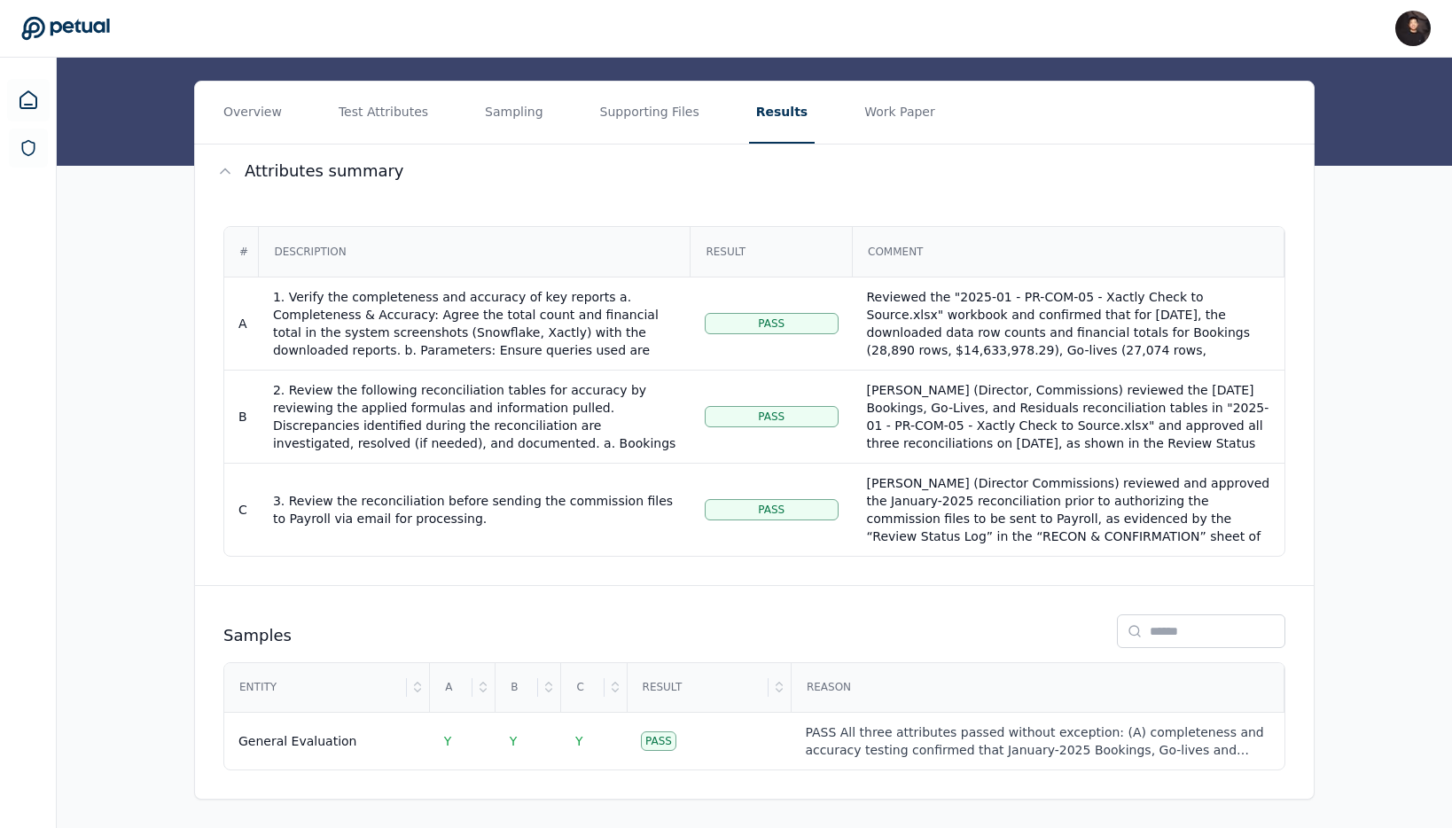 The width and height of the screenshot is (1452, 828). Describe the element at coordinates (514, 113) in the screenshot. I see `button: Sampling` at that location.